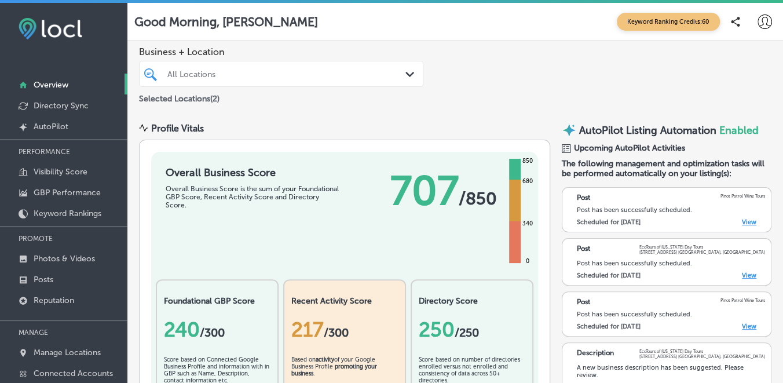  What do you see at coordinates (467, 332) in the screenshot?
I see `span: /250` at bounding box center [467, 332].